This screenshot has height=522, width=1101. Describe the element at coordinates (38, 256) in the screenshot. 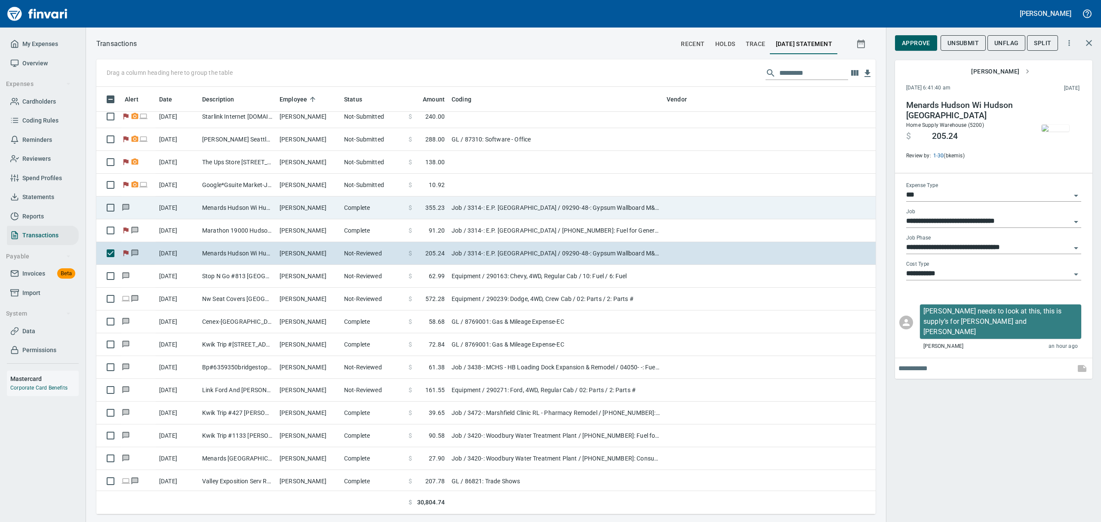

I see `span: Payable` at that location.